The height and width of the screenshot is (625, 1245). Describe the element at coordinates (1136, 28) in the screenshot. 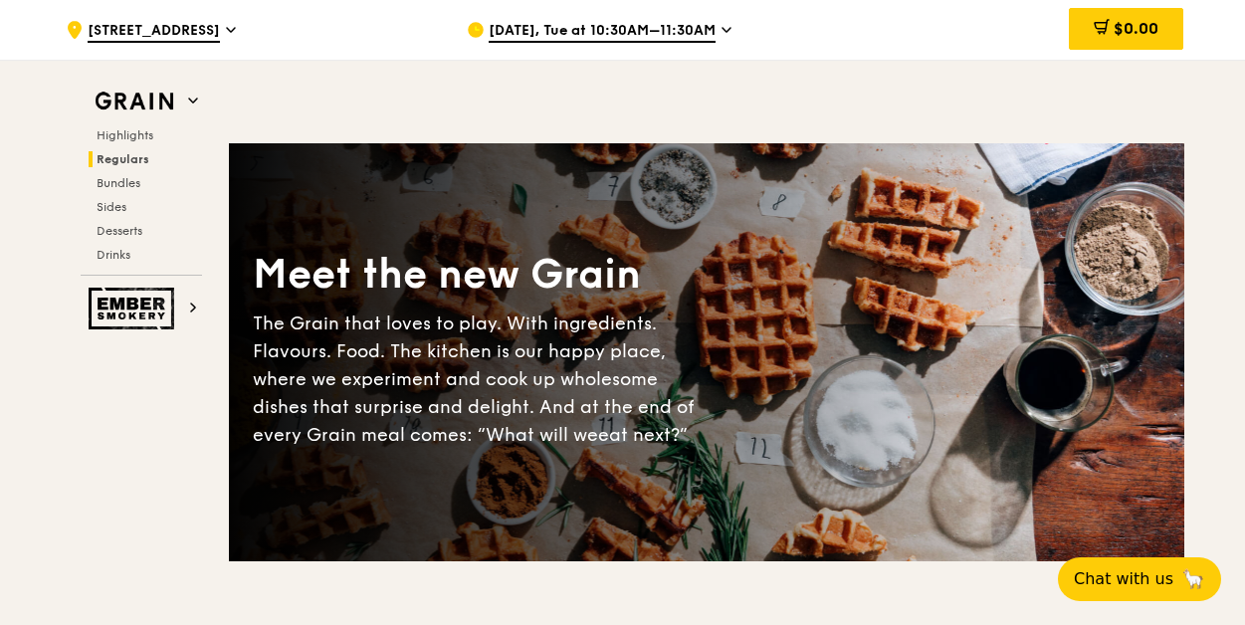

I see `span: $0.00` at that location.